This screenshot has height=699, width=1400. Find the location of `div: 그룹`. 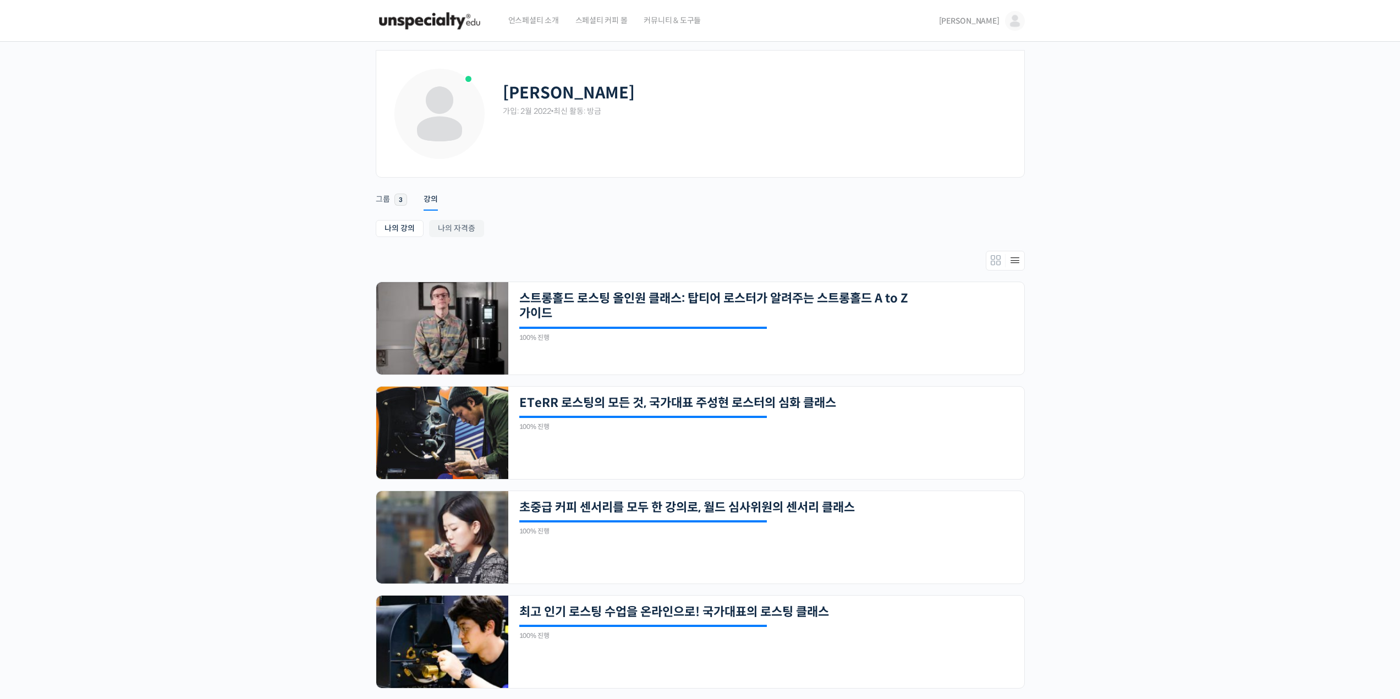

div: 그룹 is located at coordinates (383, 202).